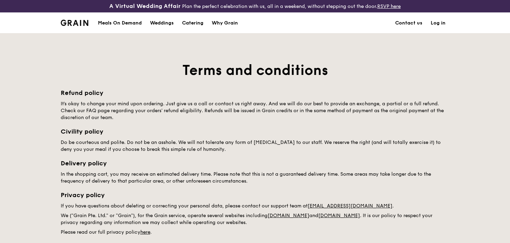 Image resolution: width=510 pixels, height=243 pixels. I want to click on h3: Civility policy, so click(255, 131).